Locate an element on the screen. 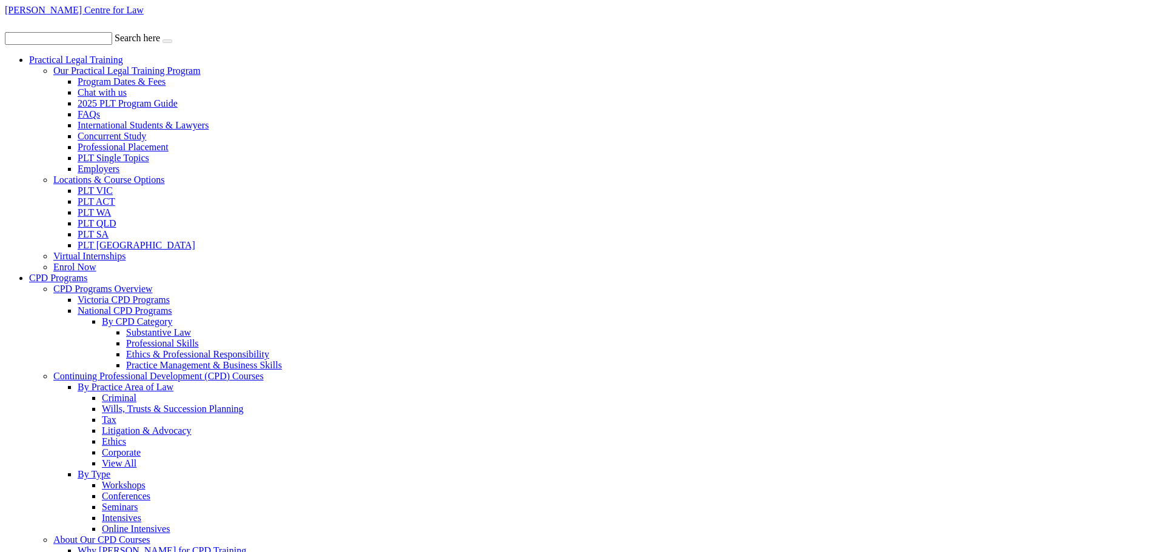 The image size is (1155, 552). a: Intensives is located at coordinates (121, 518).